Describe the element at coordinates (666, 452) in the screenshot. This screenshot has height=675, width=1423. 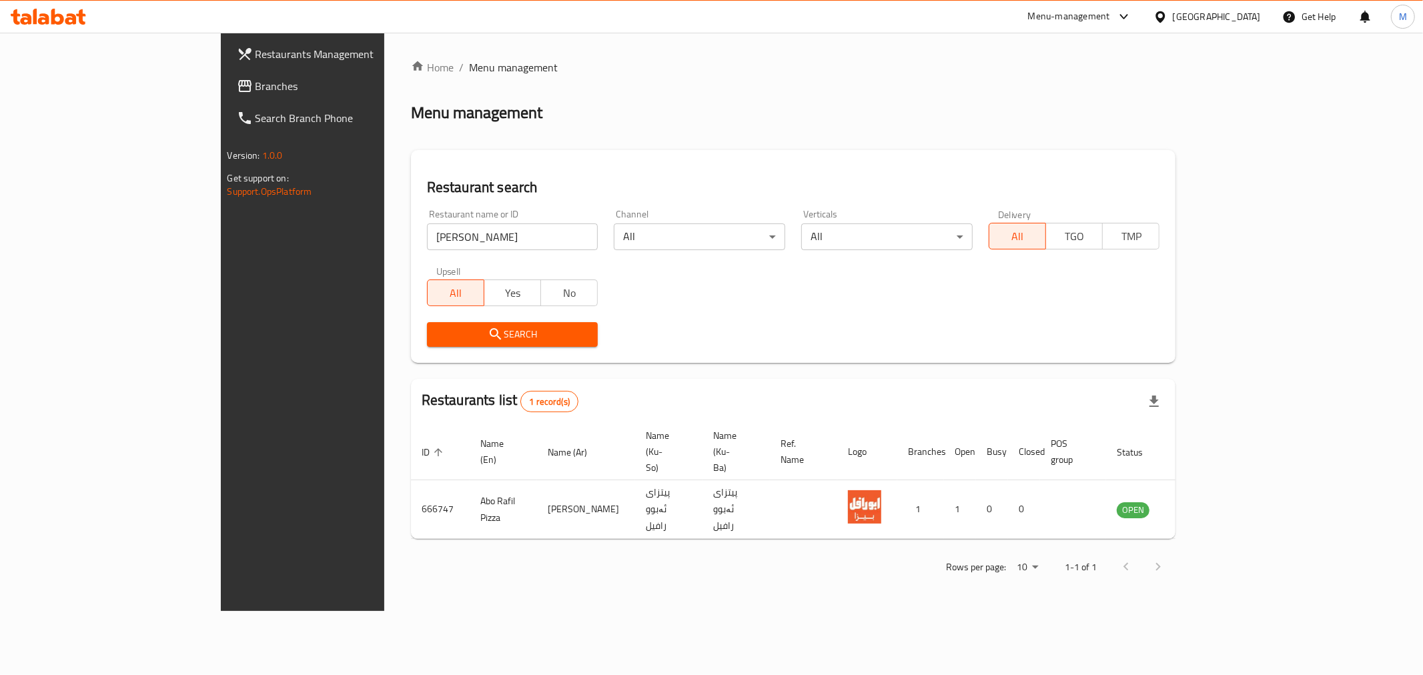
I see `span: Name (Ku-So)` at that location.